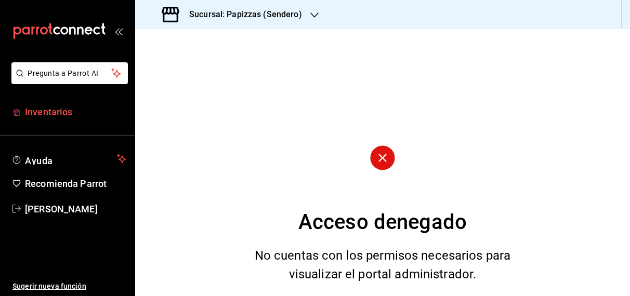 The height and width of the screenshot is (296, 630). What do you see at coordinates (119, 31) in the screenshot?
I see `button: open_drawer_menu` at bounding box center [119, 31].